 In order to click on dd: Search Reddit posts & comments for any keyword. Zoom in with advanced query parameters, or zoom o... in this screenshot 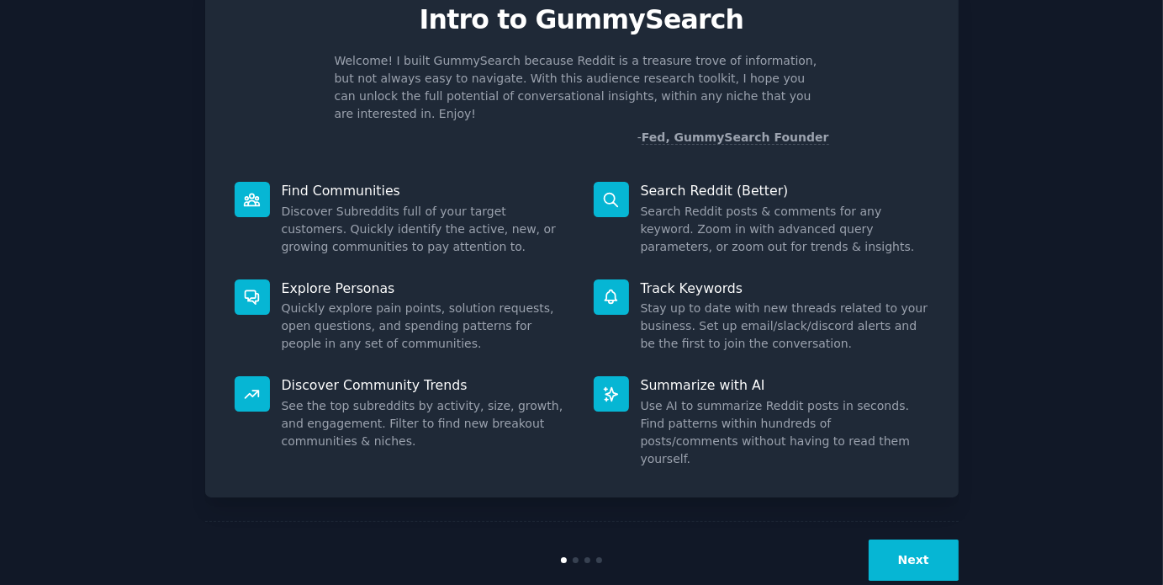, I will do `click(785, 229)`.